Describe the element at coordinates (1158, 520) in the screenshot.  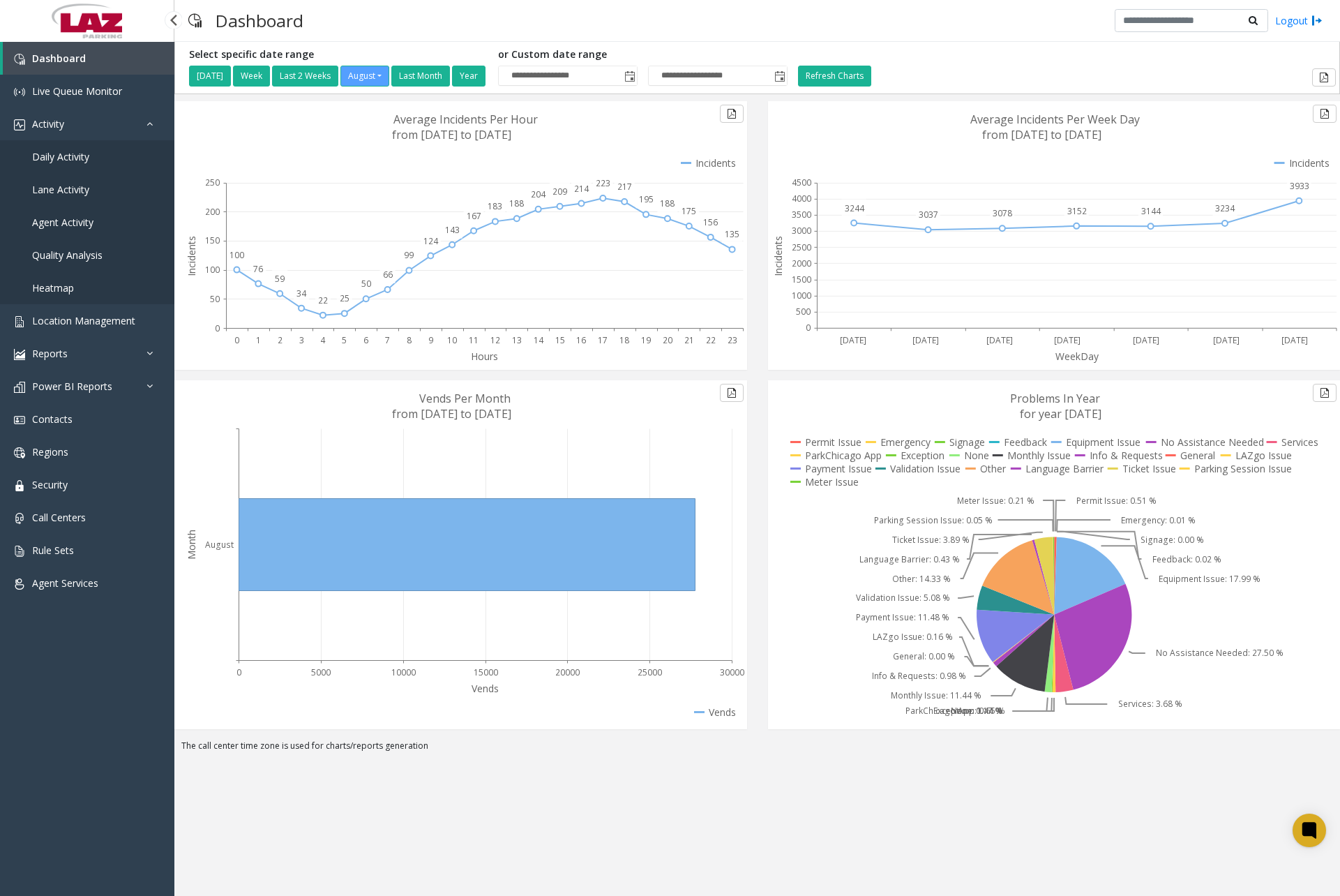
I see `text: Emergency: 0.01 %` at that location.